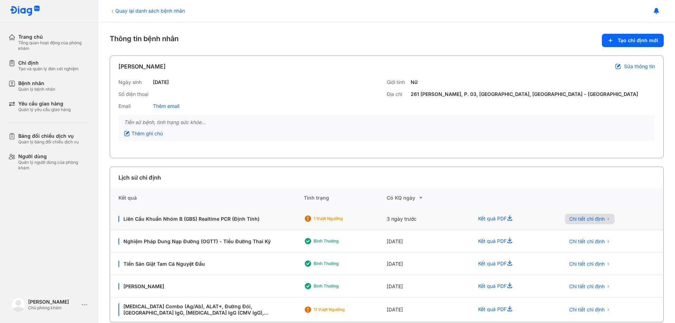  What do you see at coordinates (44, 110) in the screenshot?
I see `div: Quản lý yêu cầu giao hàng` at bounding box center [44, 110].